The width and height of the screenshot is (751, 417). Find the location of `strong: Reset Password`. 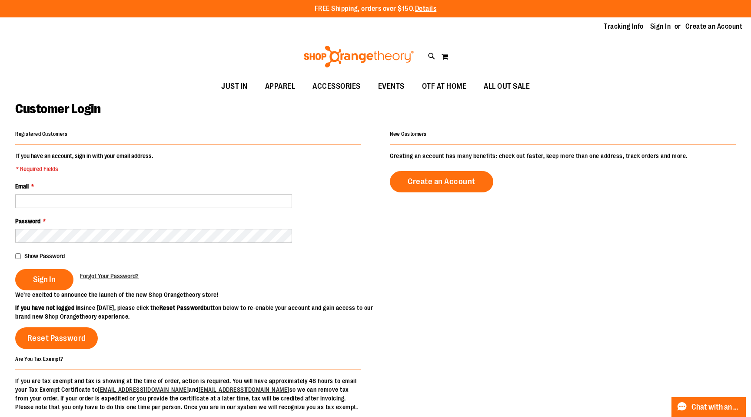

strong: Reset Password is located at coordinates (182, 307).